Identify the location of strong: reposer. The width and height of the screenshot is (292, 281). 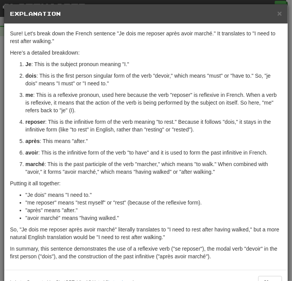
(35, 122).